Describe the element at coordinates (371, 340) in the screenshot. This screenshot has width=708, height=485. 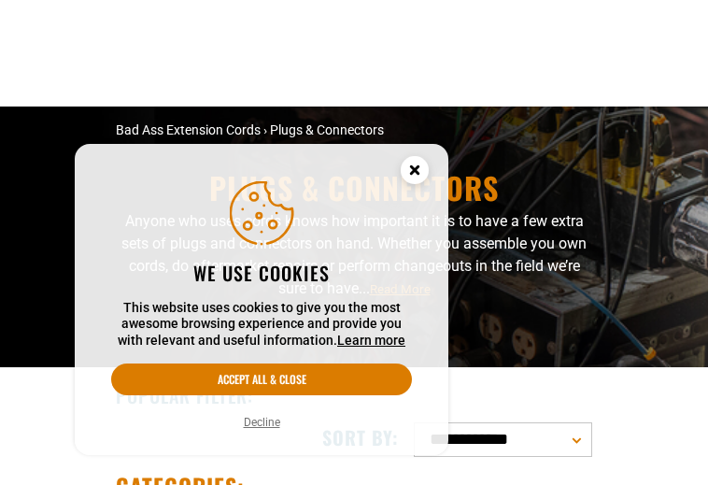
I see `a: Learn more` at that location.